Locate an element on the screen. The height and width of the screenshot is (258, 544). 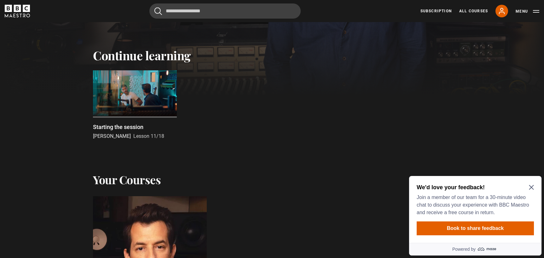
h2: We'd love your feedback! is located at coordinates (67, 14).